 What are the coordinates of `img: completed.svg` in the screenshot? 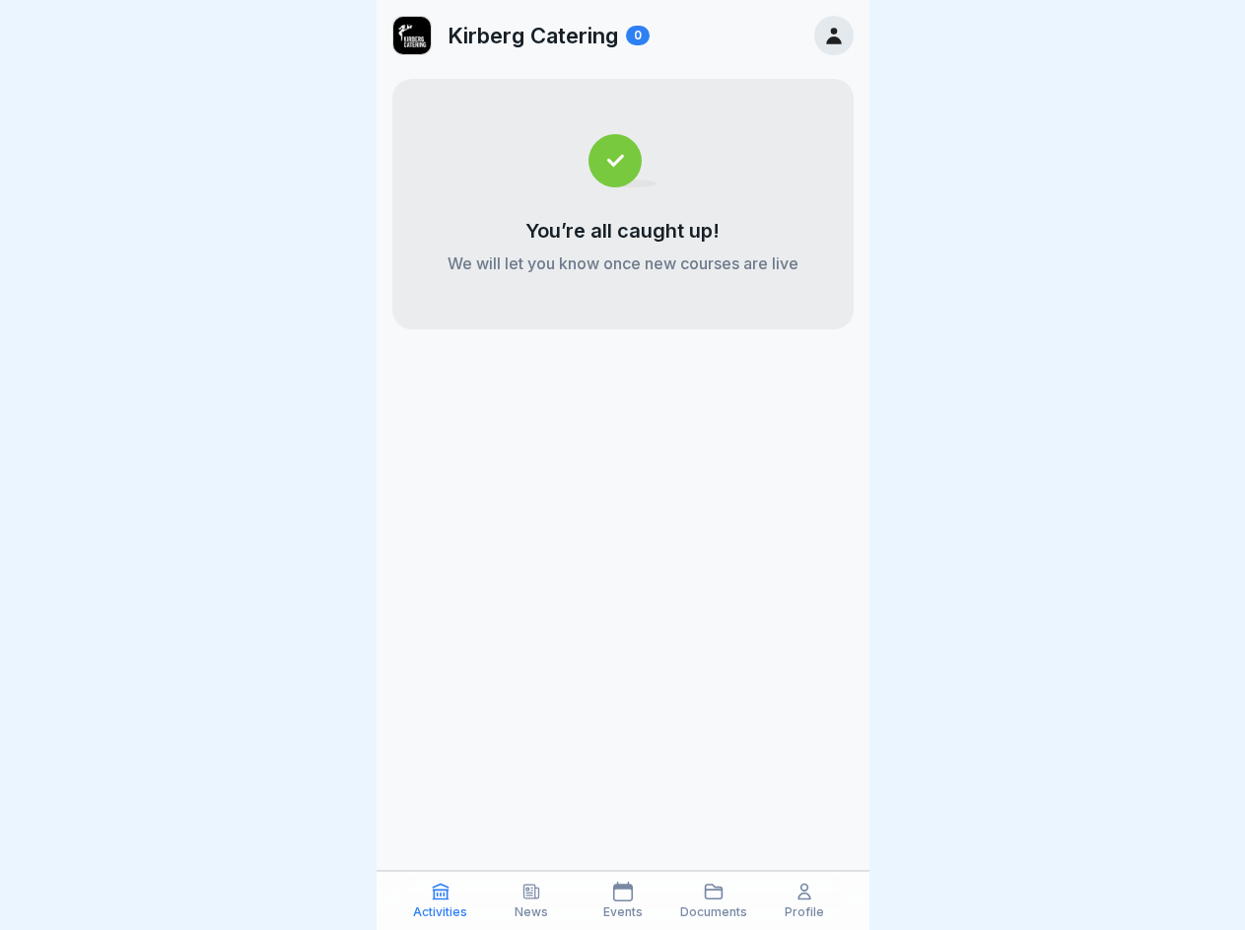 It's located at (622, 161).